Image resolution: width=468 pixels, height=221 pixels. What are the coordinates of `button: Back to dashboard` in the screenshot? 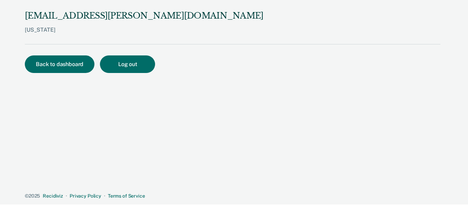 It's located at (60, 64).